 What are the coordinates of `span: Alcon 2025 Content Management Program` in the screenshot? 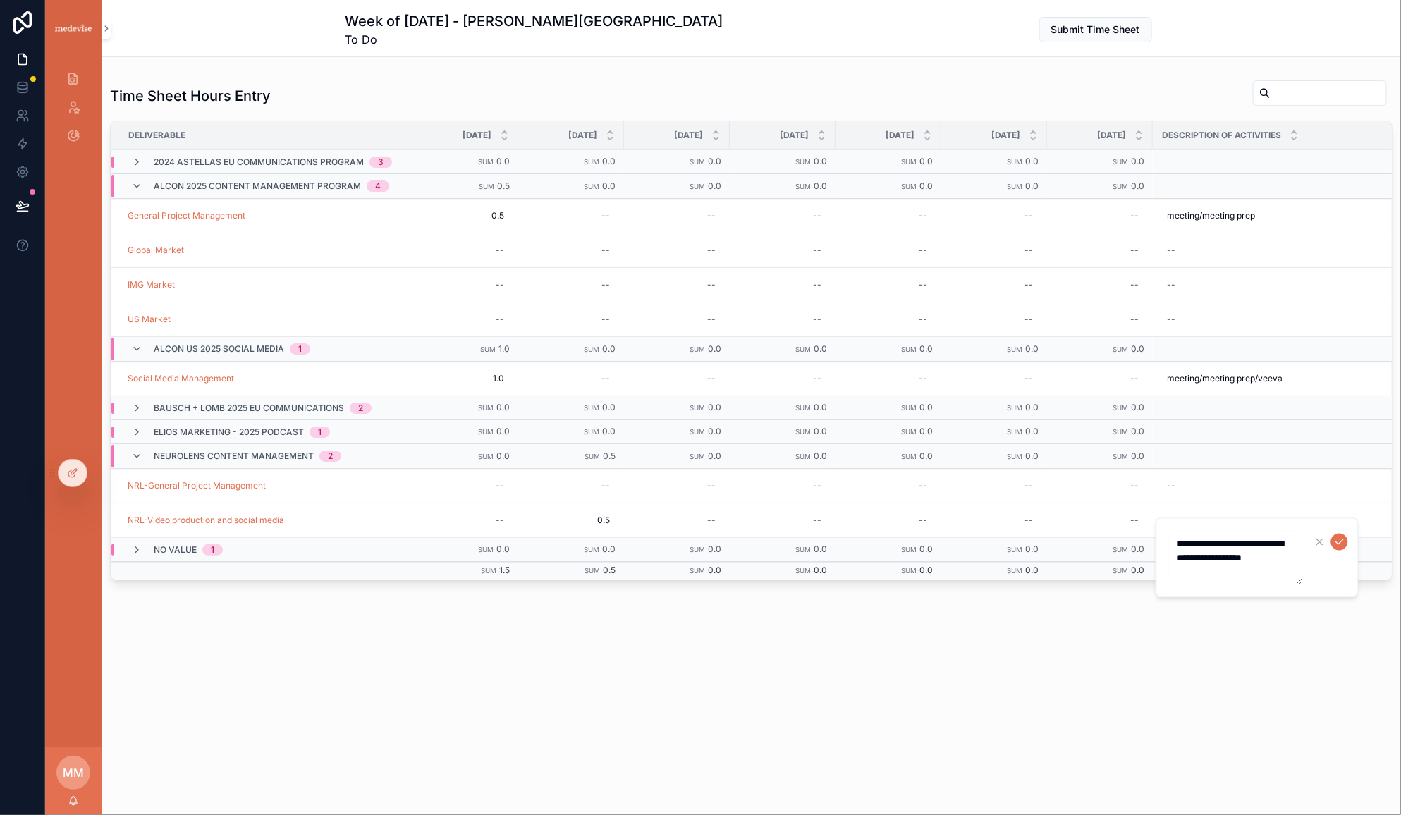 It's located at (257, 186).